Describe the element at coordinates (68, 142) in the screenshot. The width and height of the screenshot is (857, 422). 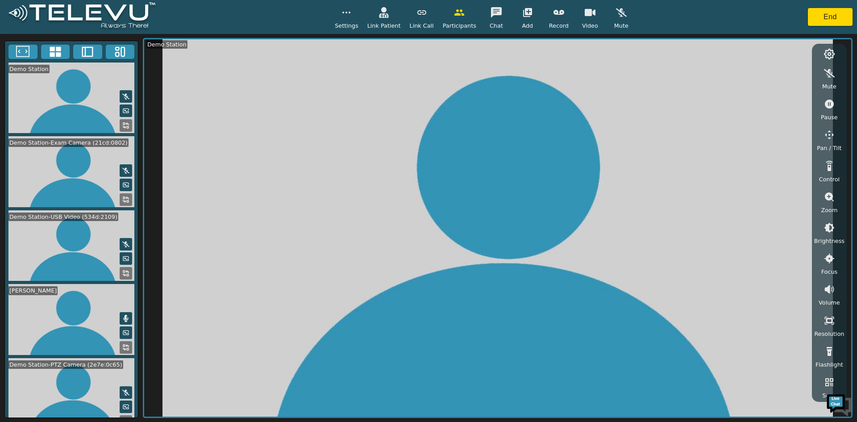
I see `div: Demo Station-Exam Camera (21cd:0802)` at that location.